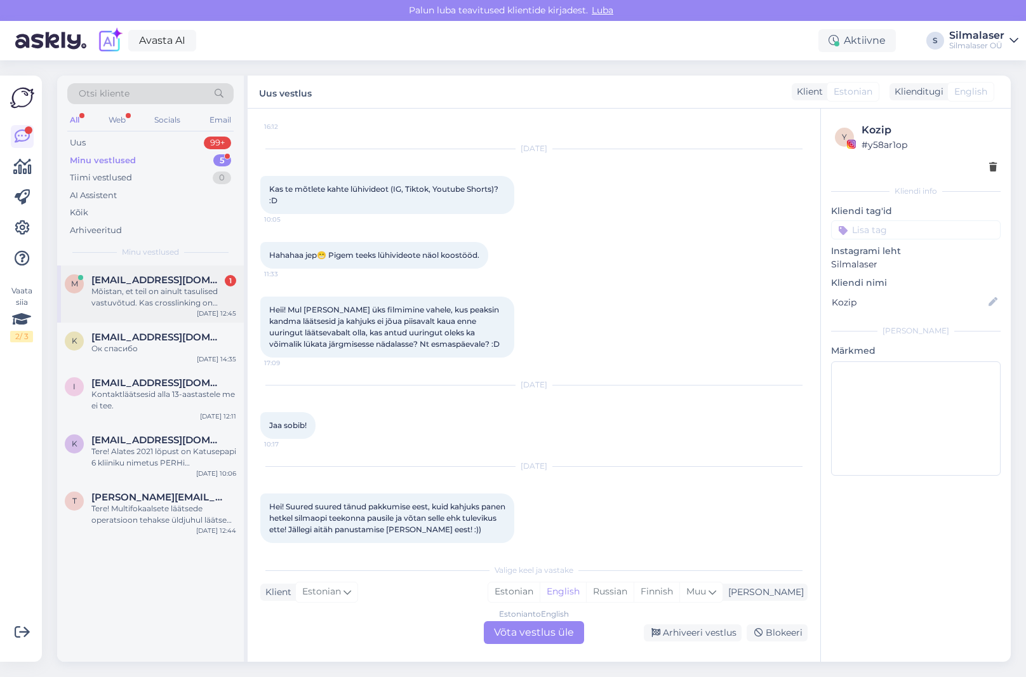  What do you see at coordinates (96, 231) in the screenshot?
I see `div: Arhiveeritud` at bounding box center [96, 231].